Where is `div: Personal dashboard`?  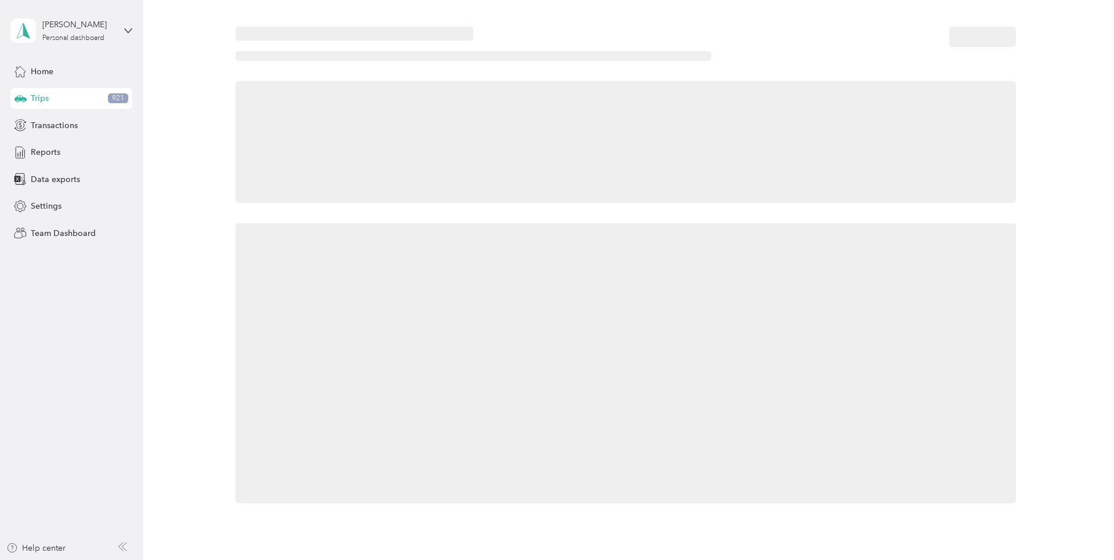
div: Personal dashboard is located at coordinates (73, 38).